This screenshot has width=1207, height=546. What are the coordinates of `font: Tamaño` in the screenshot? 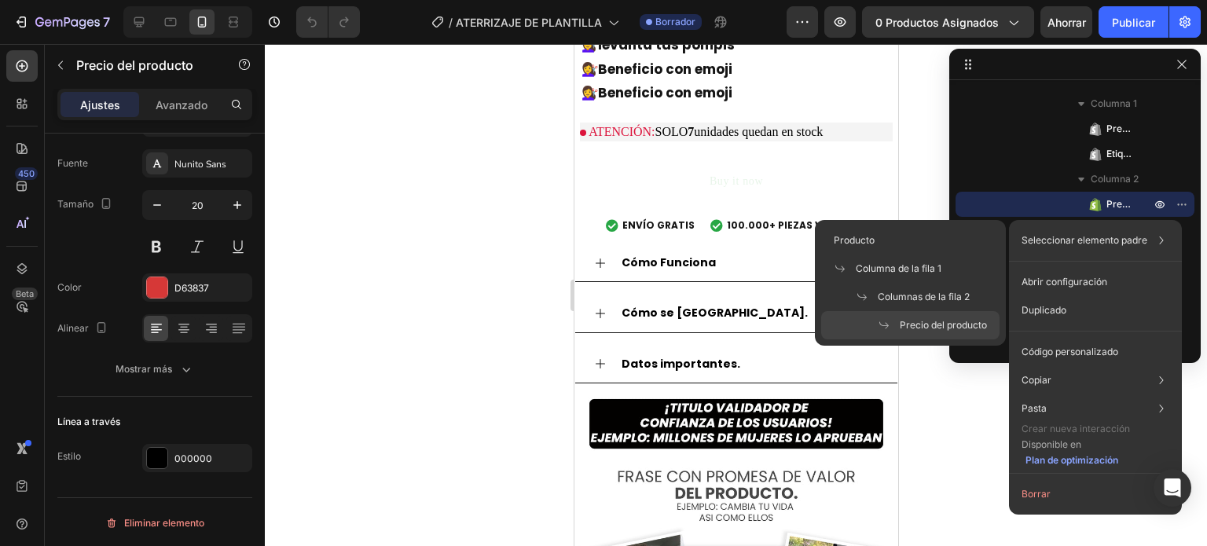 It's located at (75, 203).